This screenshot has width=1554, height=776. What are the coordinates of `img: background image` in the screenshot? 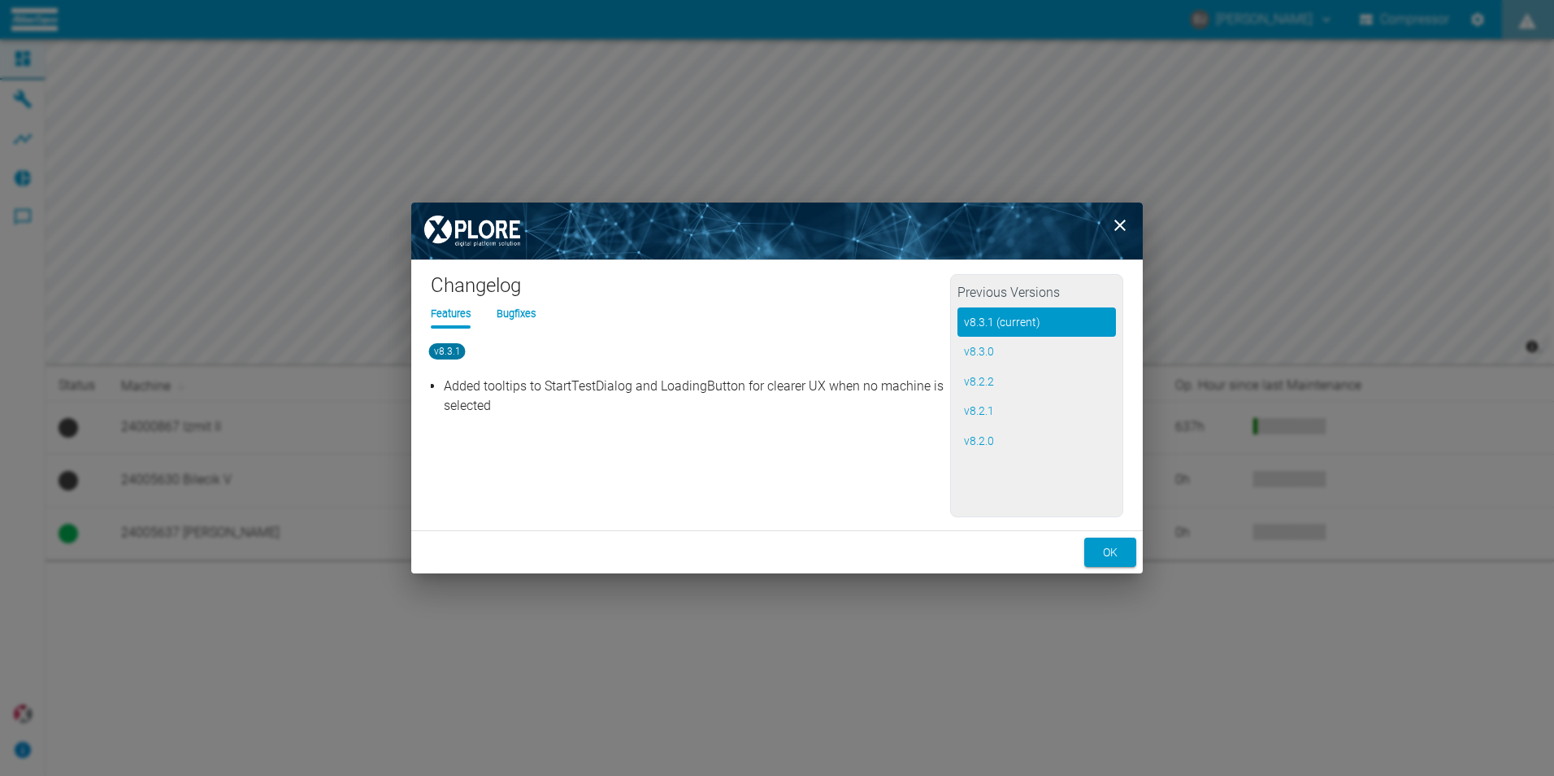 It's located at (777, 231).